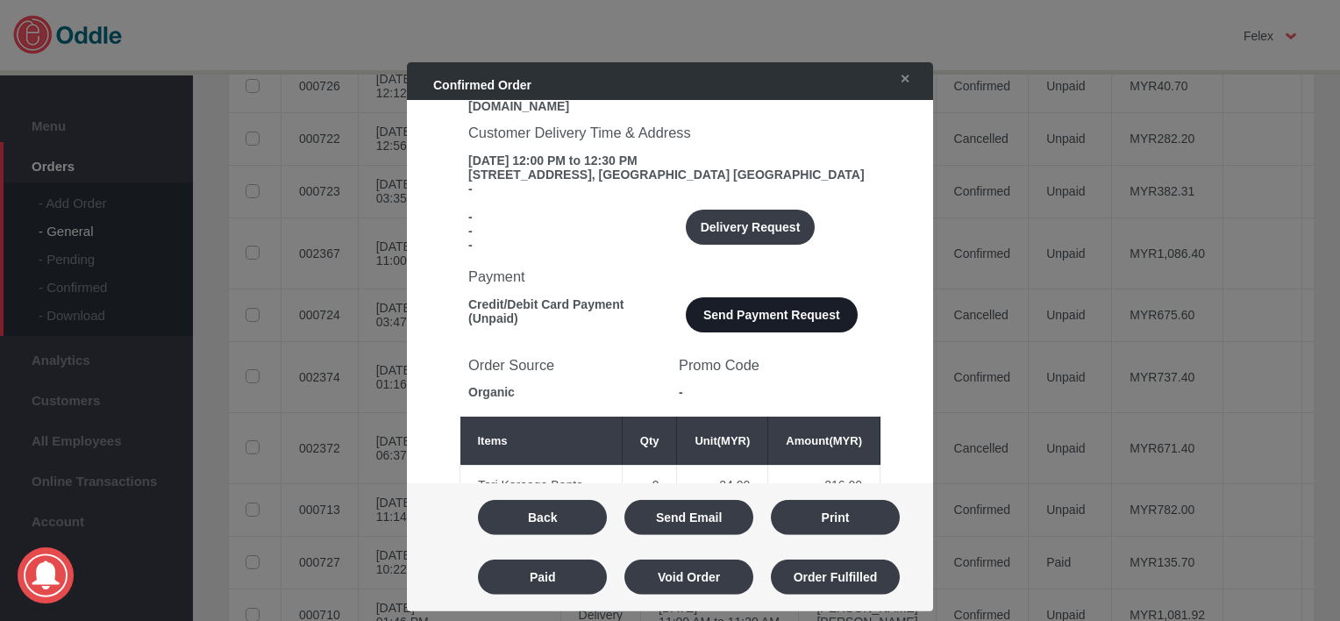 The height and width of the screenshot is (621, 1340). What do you see at coordinates (565, 304) in the screenshot?
I see `div: Credit/Debit Card Payment` at bounding box center [565, 304].